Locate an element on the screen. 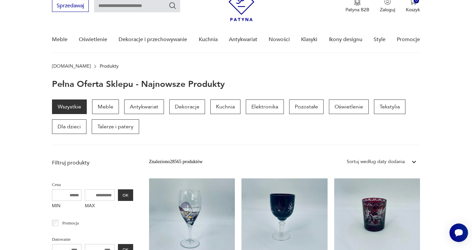 The image size is (472, 250). p: Datowanie is located at coordinates (92, 239).